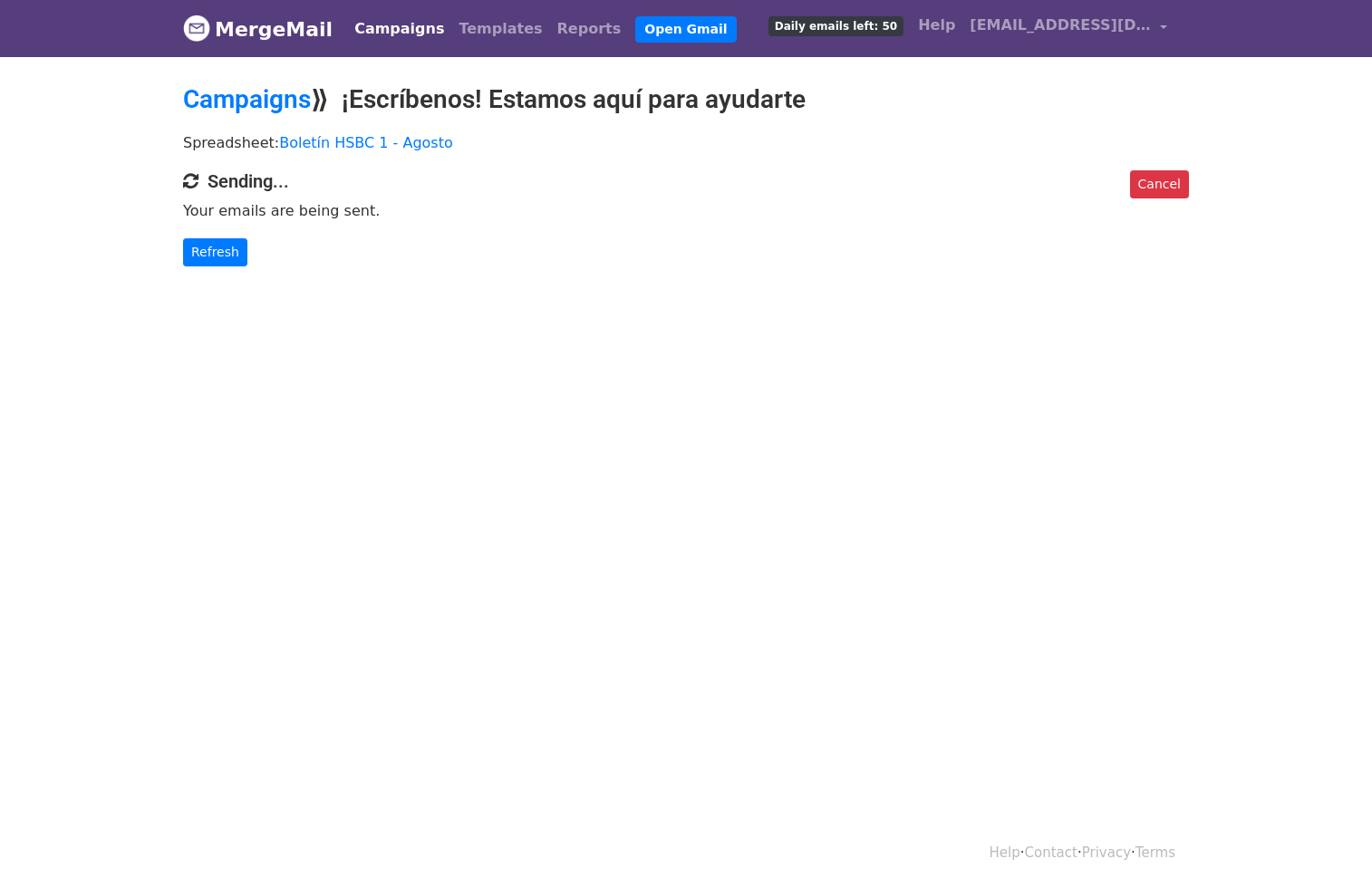  What do you see at coordinates (685, 29) in the screenshot?
I see `a: Open Gmail` at bounding box center [685, 29].